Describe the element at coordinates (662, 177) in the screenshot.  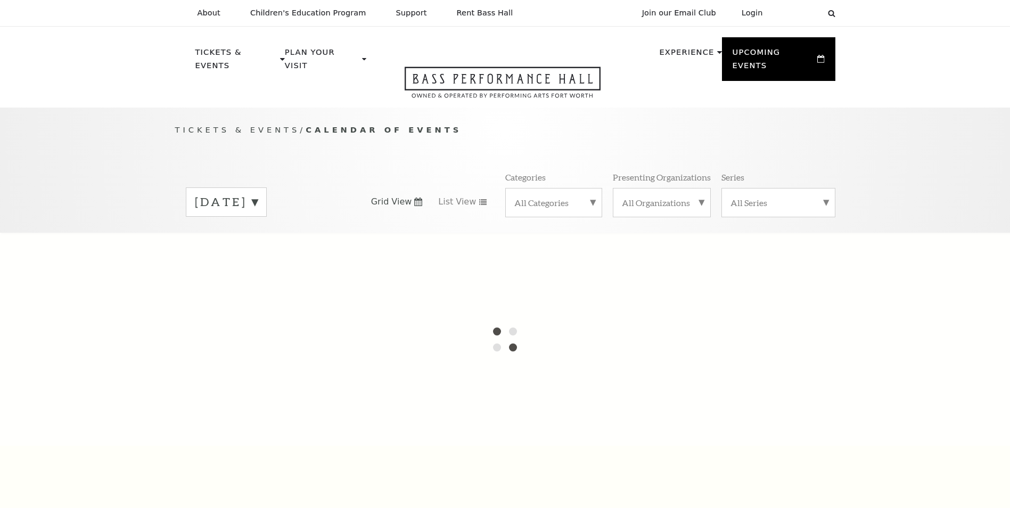
I see `p: Presenting Organizations` at that location.